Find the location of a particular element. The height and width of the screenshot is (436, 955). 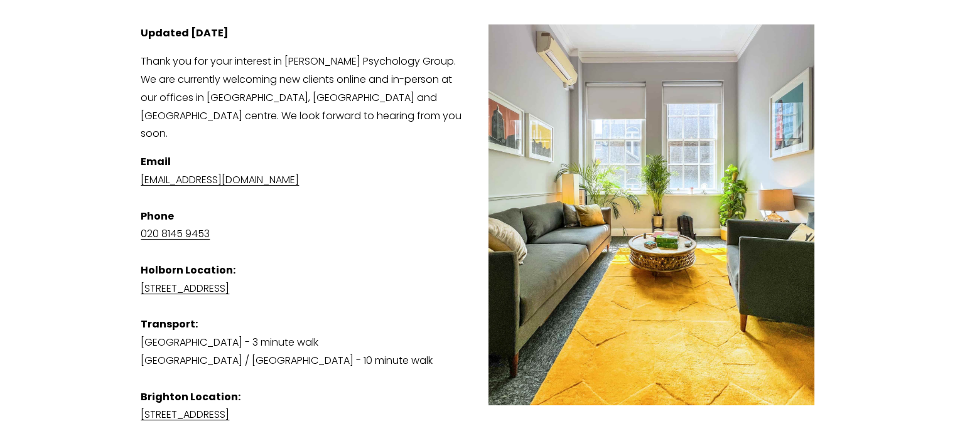

strong: Phone is located at coordinates (157, 216).